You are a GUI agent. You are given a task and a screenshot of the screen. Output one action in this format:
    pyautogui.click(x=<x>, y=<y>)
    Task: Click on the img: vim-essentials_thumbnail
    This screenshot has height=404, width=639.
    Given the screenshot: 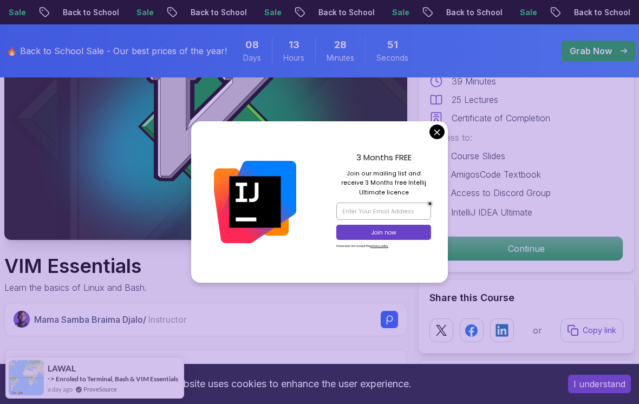 What is the action you would take?
    pyautogui.click(x=206, y=126)
    